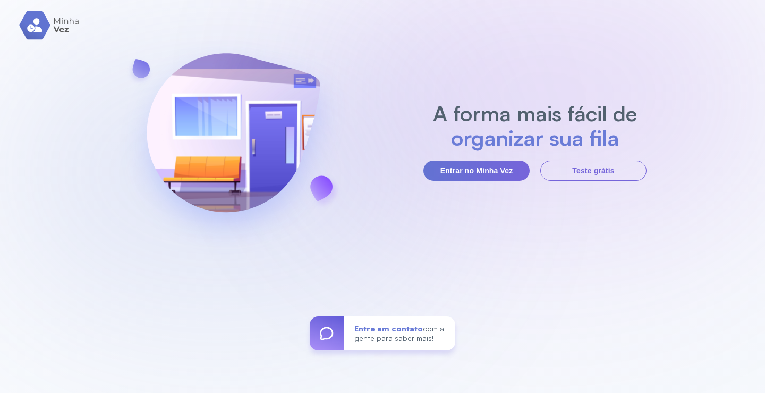 This screenshot has width=765, height=393. What do you see at coordinates (594, 171) in the screenshot?
I see `button: Teste grátis` at bounding box center [594, 171].